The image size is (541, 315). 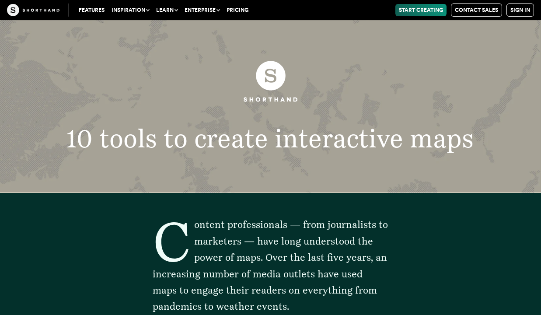 What do you see at coordinates (33, 10) in the screenshot?
I see `img: The Craft` at bounding box center [33, 10].